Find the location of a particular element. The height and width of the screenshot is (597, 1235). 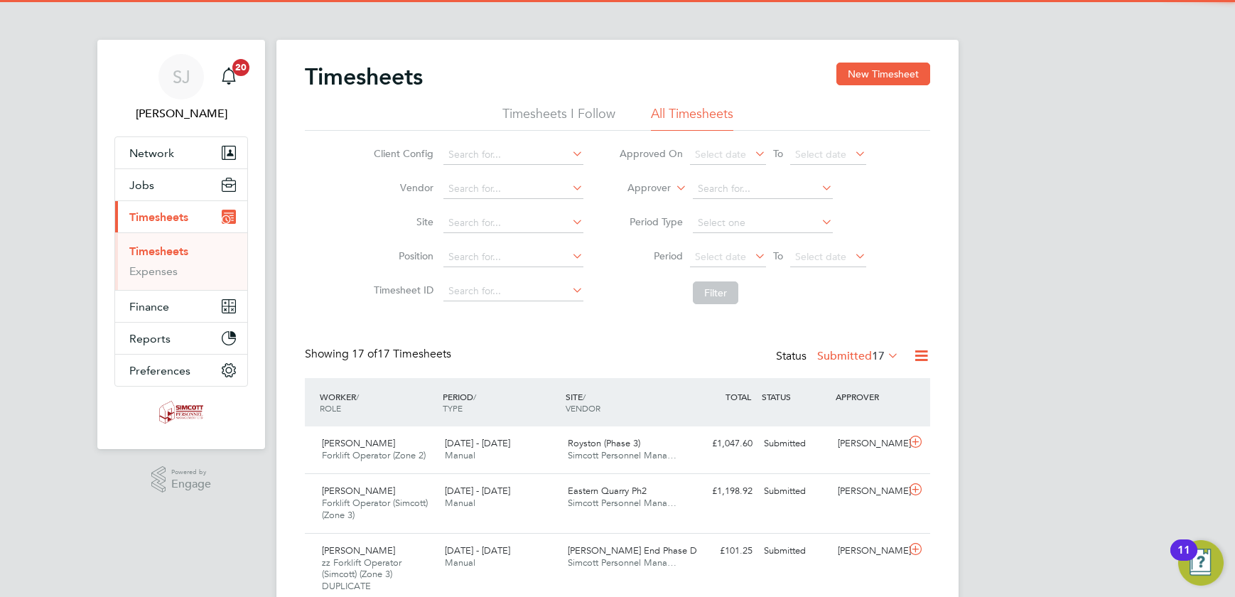

div: STATUS is located at coordinates (795, 396).